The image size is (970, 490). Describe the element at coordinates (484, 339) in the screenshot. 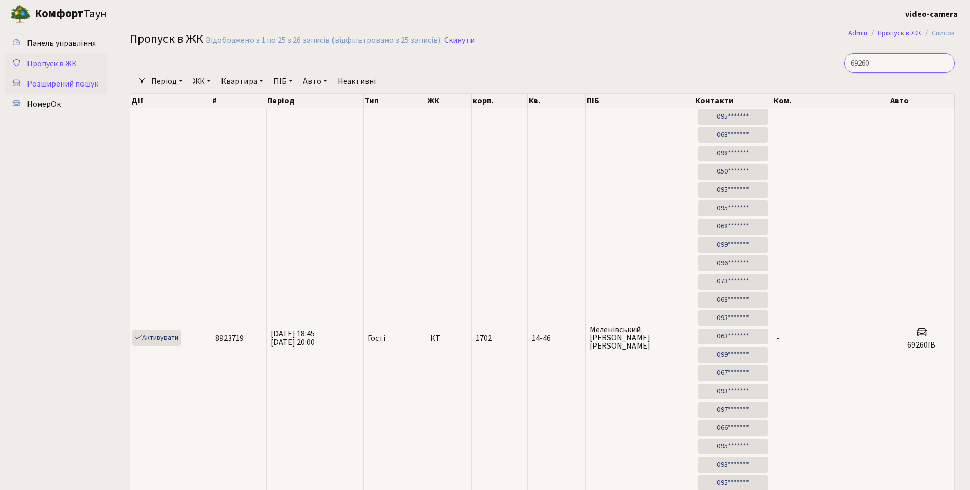

I see `span: 1702` at that location.